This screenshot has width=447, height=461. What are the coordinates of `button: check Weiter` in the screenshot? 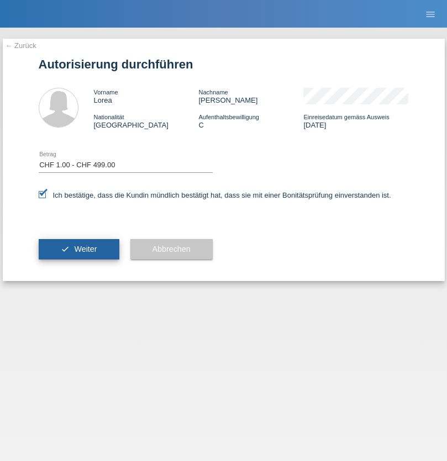 It's located at (79, 250).